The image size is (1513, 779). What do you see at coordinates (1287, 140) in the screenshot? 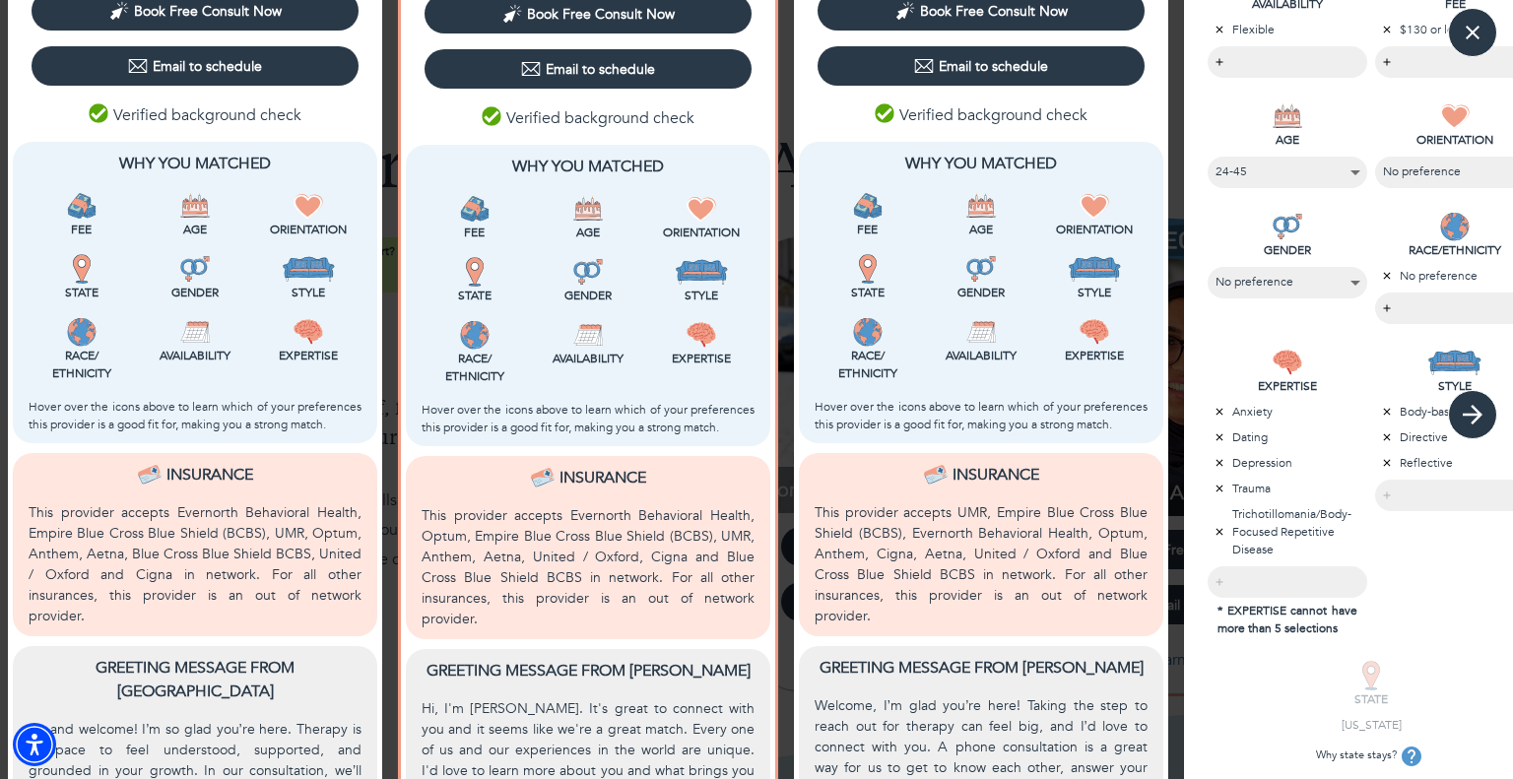
I see `p: AGE` at bounding box center [1287, 140].